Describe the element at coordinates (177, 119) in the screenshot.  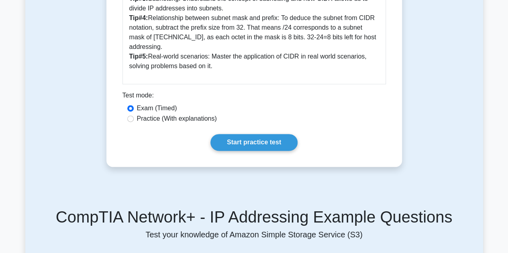
I see `label: Practice (With explanations)` at that location.